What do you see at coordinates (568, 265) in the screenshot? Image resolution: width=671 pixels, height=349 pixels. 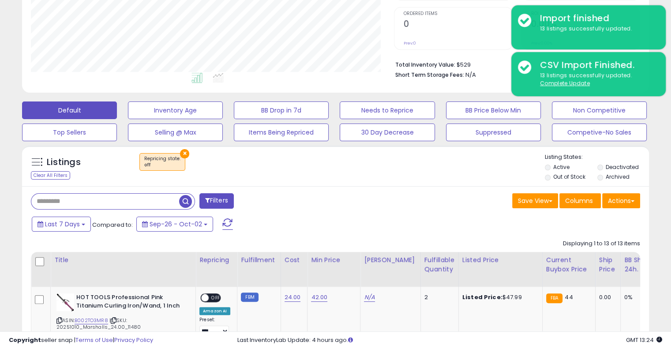 I see `div: Current Buybox Price` at bounding box center [568, 265].